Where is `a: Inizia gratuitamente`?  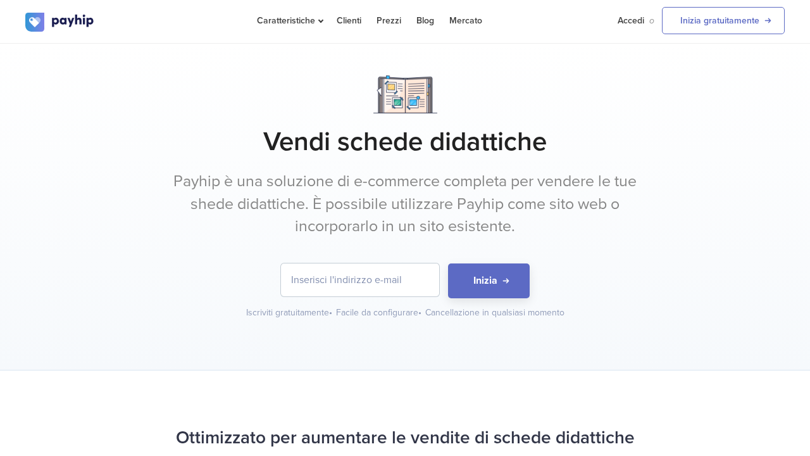
a: Inizia gratuitamente is located at coordinates (723, 20).